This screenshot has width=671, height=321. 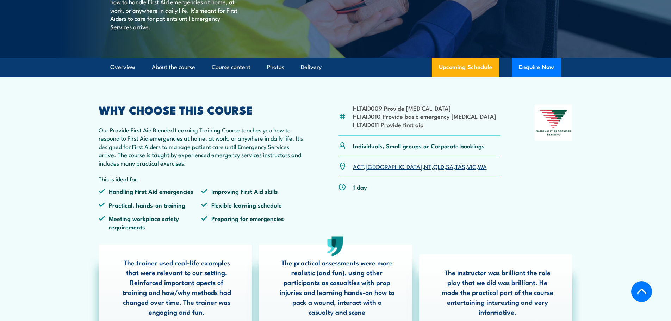 I want to click on a: About the course, so click(x=173, y=67).